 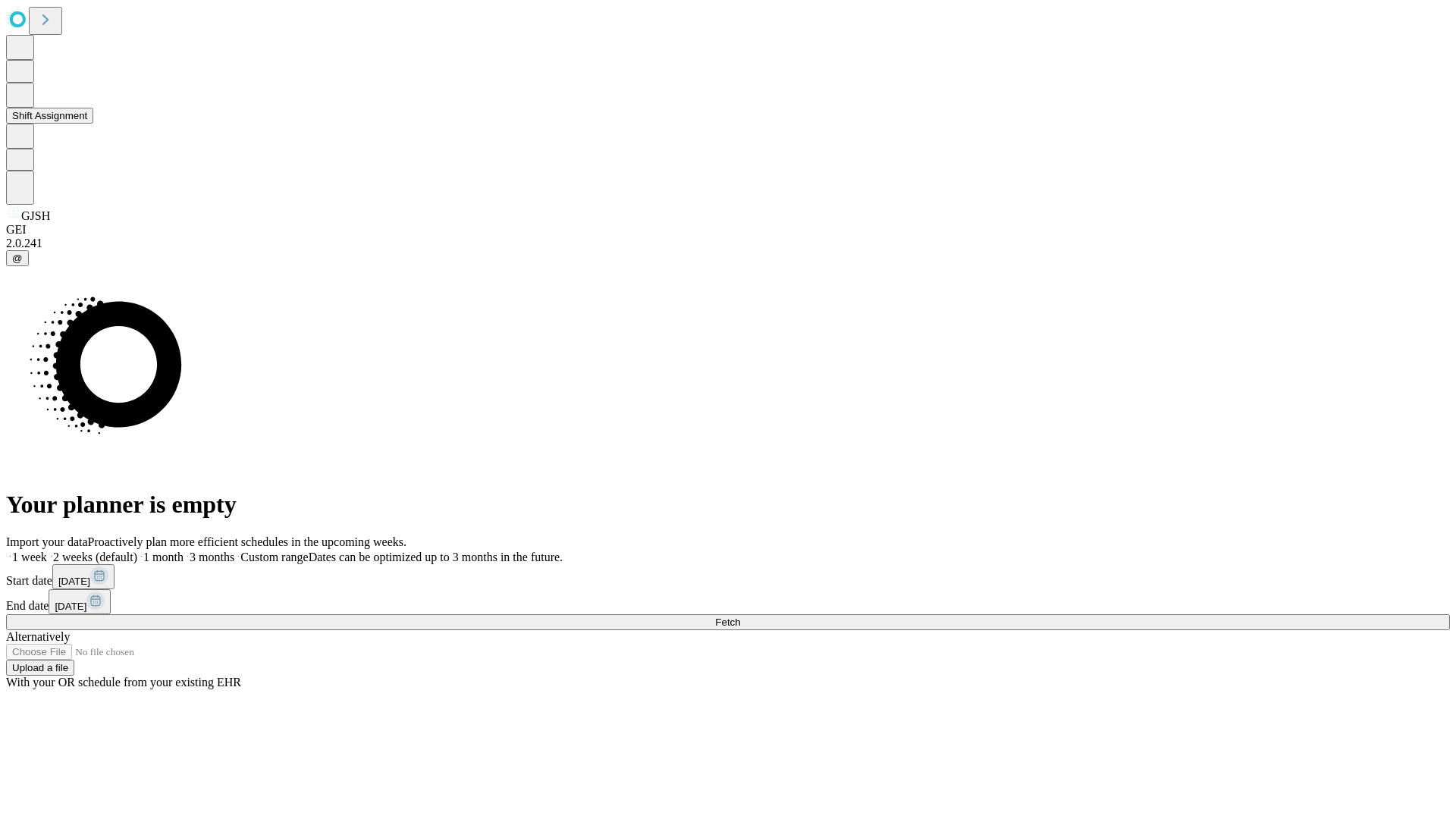 I want to click on h1: Your planner is empty, so click(x=728, y=504).